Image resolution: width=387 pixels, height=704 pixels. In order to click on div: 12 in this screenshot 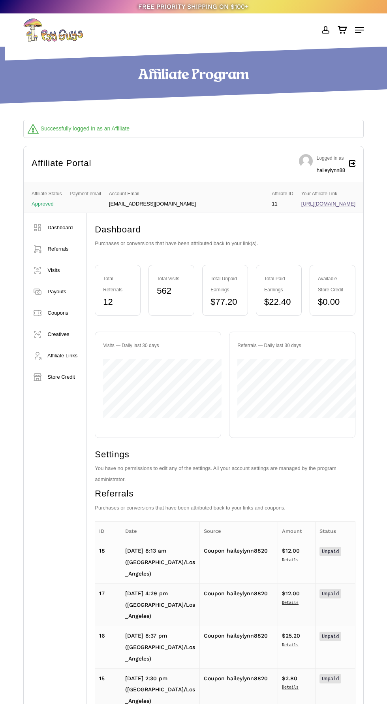, I will do `click(118, 302)`.